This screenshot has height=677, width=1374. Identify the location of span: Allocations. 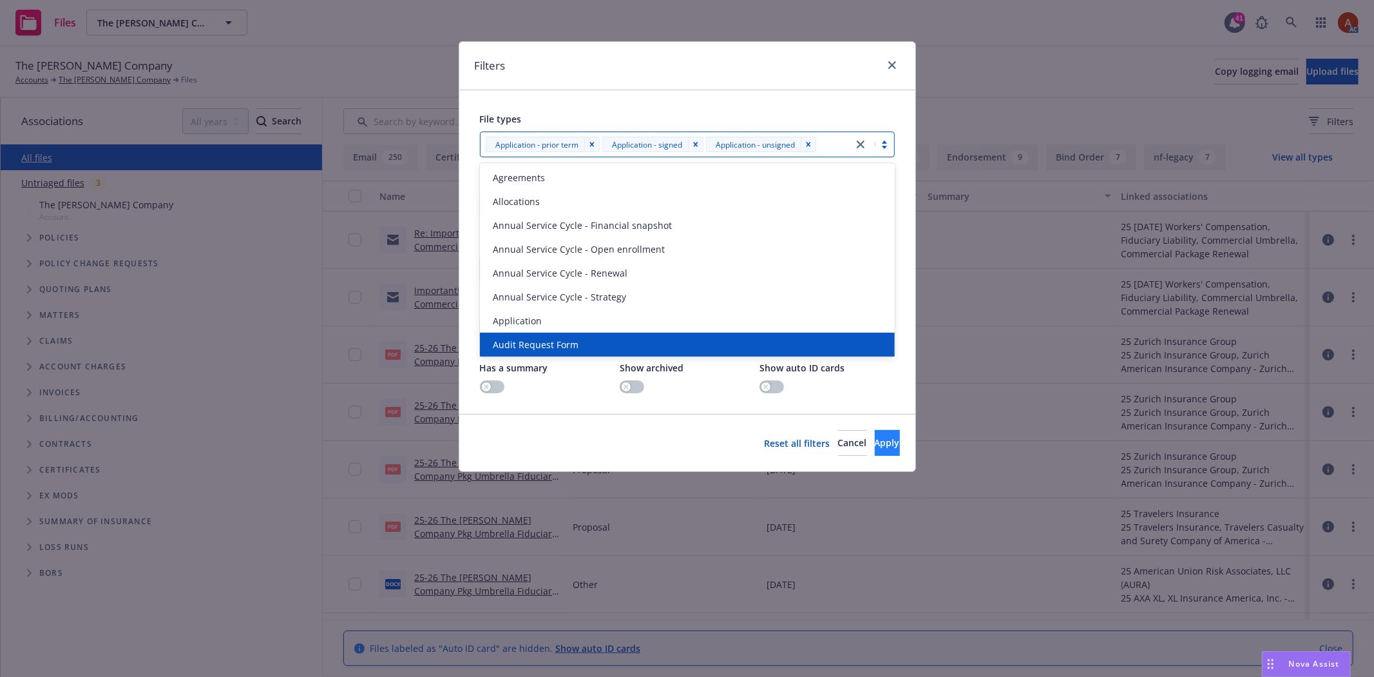
(516, 201).